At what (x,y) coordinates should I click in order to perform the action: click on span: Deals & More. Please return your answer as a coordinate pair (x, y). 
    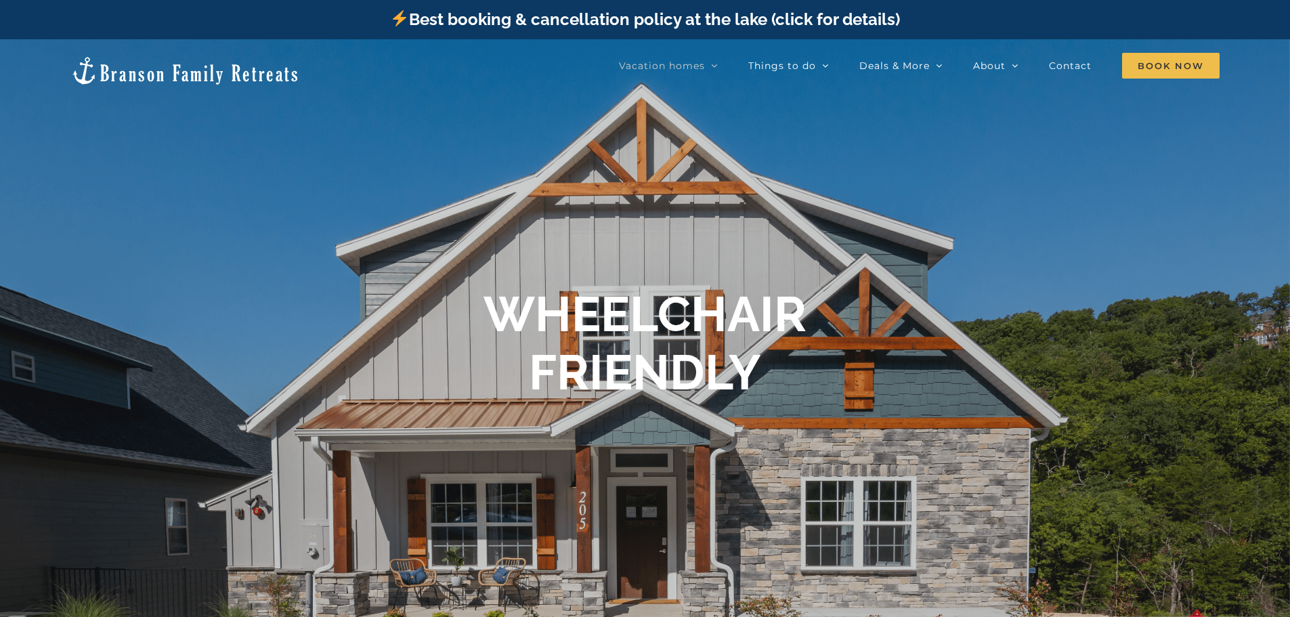
    Looking at the image, I should click on (894, 66).